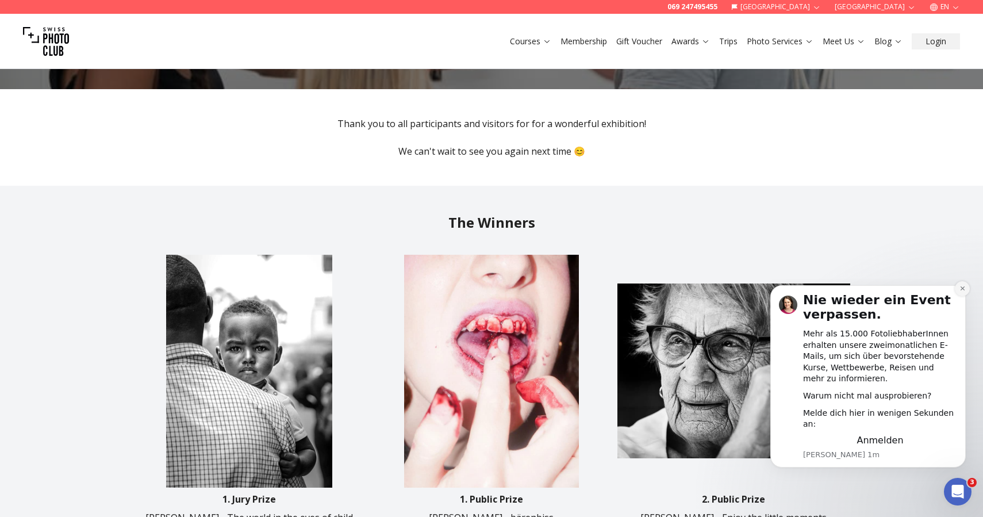  I want to click on a: Photo Services, so click(780, 41).